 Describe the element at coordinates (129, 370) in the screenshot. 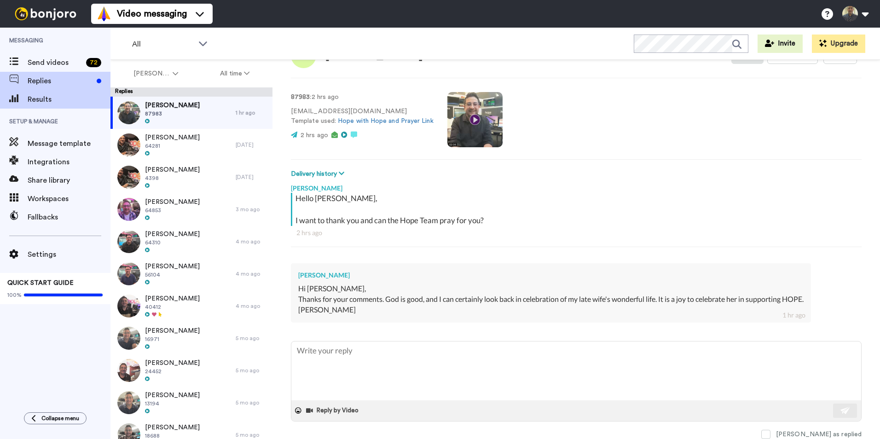

I see `img: 80b18e00-6bac-4d7f-94e9-5787d5f21137-thumb.jpg` at that location.